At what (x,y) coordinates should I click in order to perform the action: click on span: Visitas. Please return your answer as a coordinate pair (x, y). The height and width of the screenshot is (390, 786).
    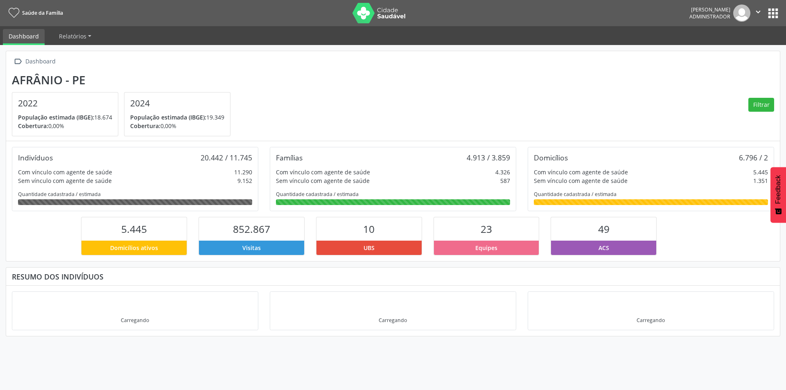
    Looking at the image, I should click on (251, 248).